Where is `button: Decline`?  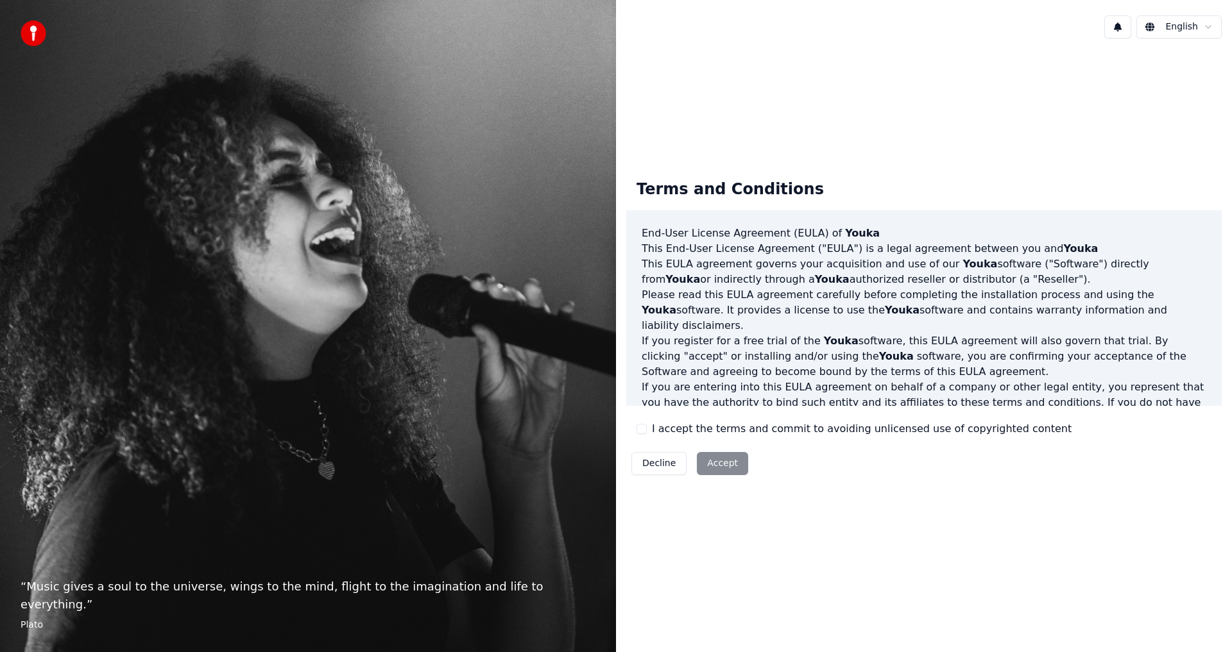
button: Decline is located at coordinates (659, 464).